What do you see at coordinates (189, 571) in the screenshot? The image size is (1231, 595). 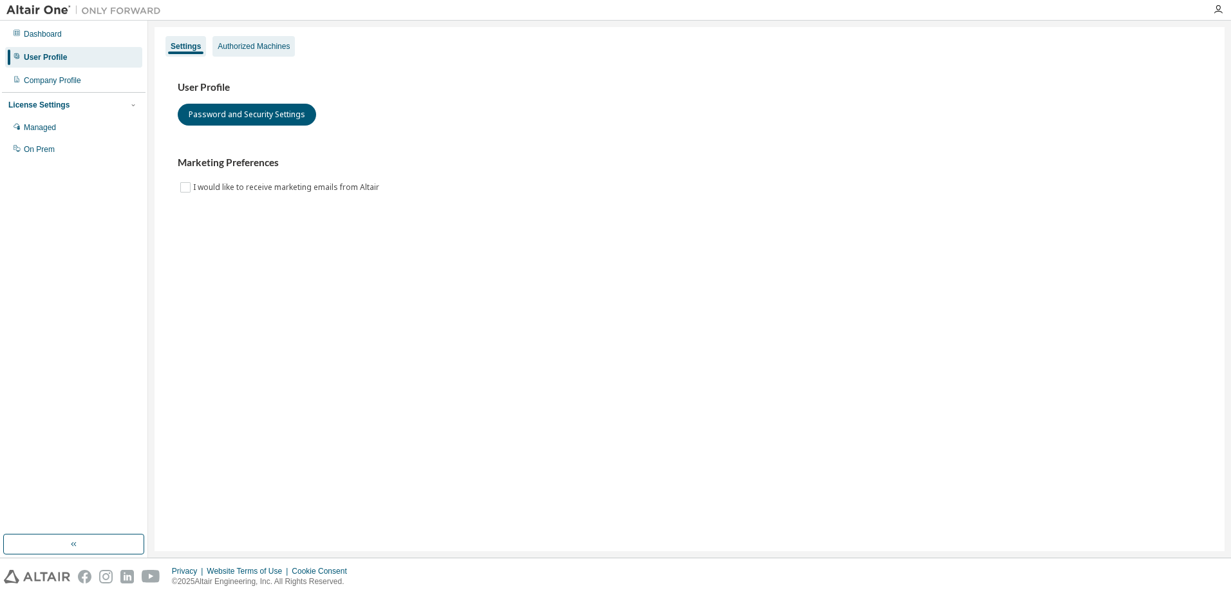 I see `div: Privacy` at bounding box center [189, 571].